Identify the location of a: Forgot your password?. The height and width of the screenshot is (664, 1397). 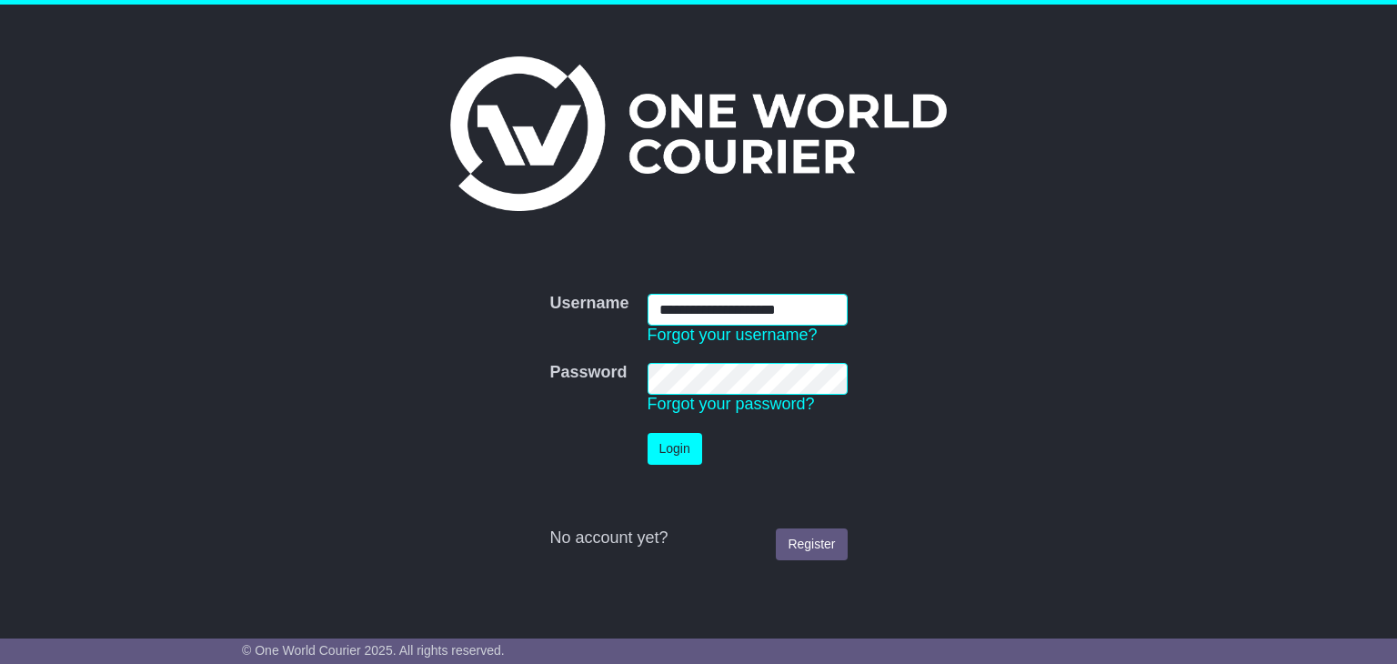
(731, 404).